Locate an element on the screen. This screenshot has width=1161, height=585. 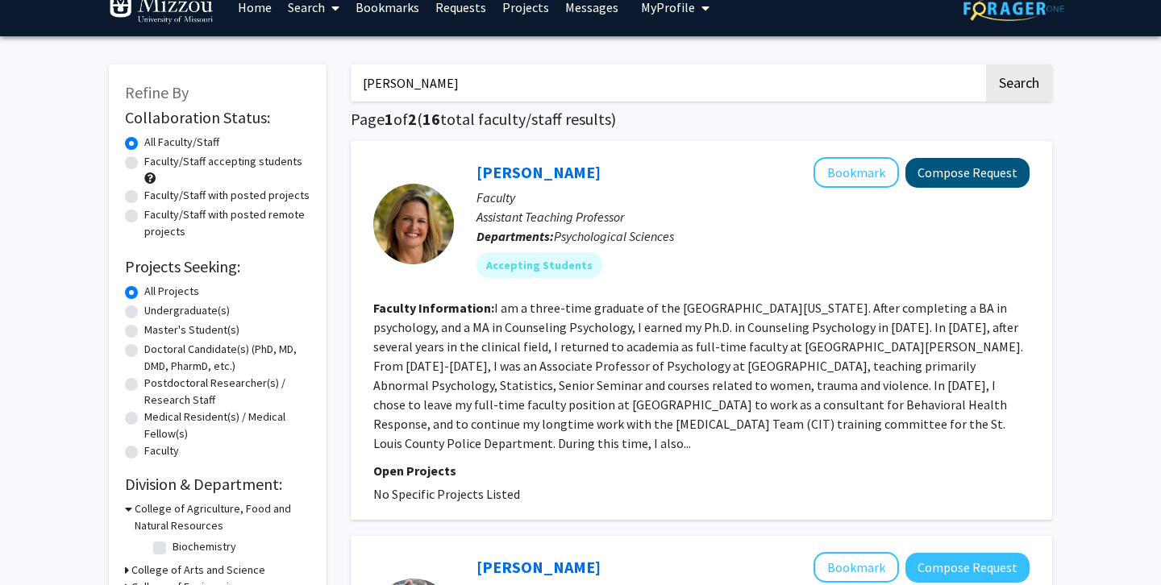
span: 1 is located at coordinates (389, 118).